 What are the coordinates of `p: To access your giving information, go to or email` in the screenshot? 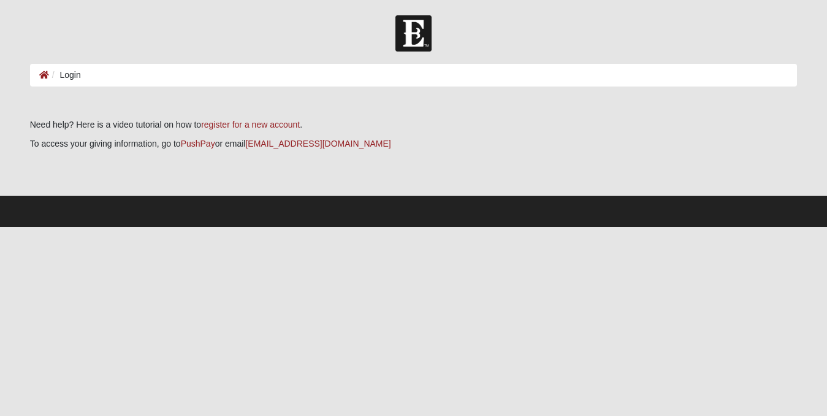 It's located at (414, 143).